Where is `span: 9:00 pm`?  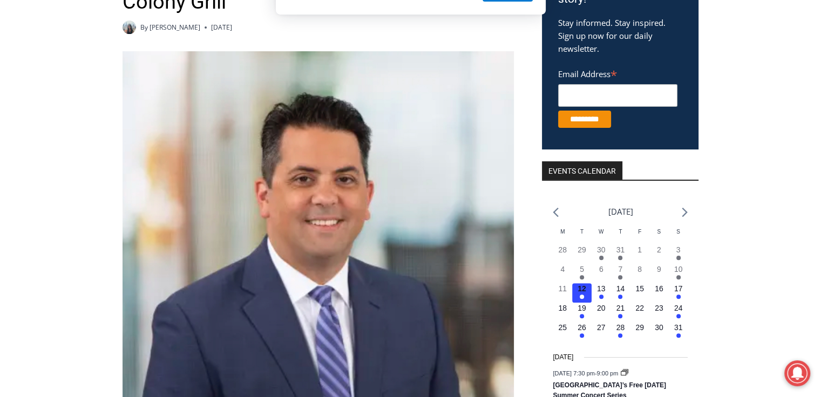 span: 9:00 pm is located at coordinates (608, 374).